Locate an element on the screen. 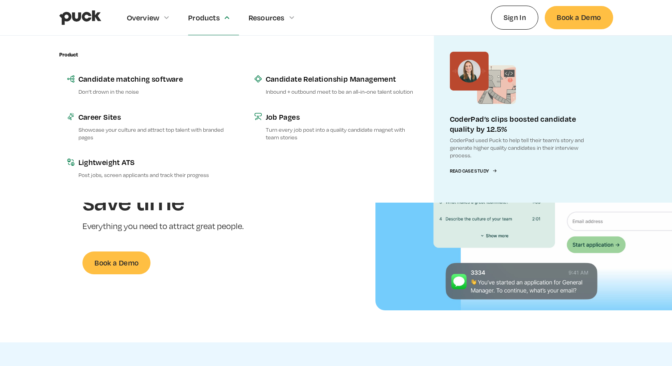 The height and width of the screenshot is (366, 672). a: Candidate matching softwareDon’t drown in the noise is located at coordinates (149, 84).